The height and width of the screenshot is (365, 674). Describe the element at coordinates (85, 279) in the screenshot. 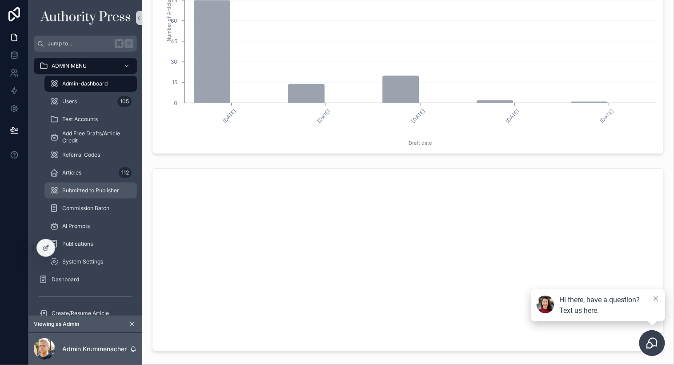

I see `a: Dashboard` at that location.